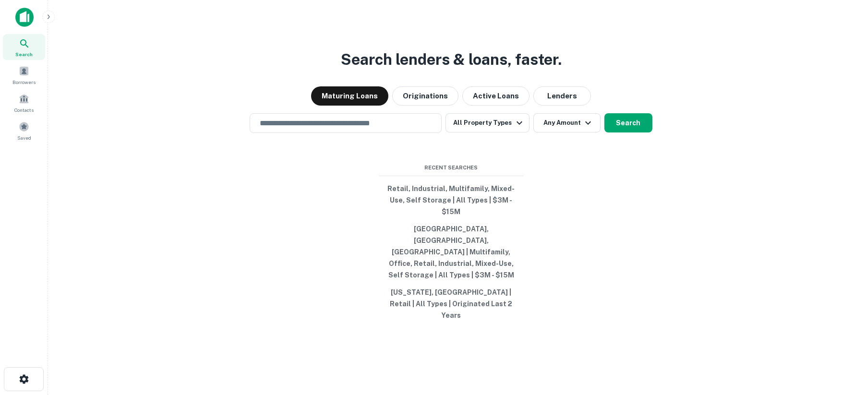  I want to click on div: Chat Widget, so click(830, 341).